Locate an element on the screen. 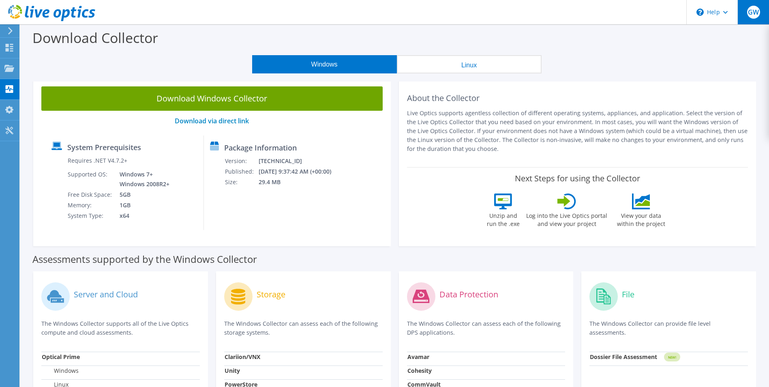 The height and width of the screenshot is (387, 769). p: The Windows Collector supports all of the Live Optics compute and cloud assessments. is located at coordinates (120, 328).